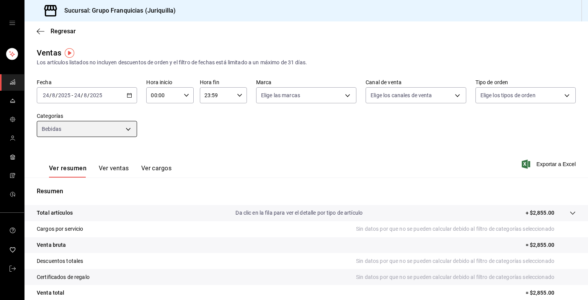 This screenshot has height=300, width=588. What do you see at coordinates (170, 82) in the screenshot?
I see `label: Hora inicio` at bounding box center [170, 82].